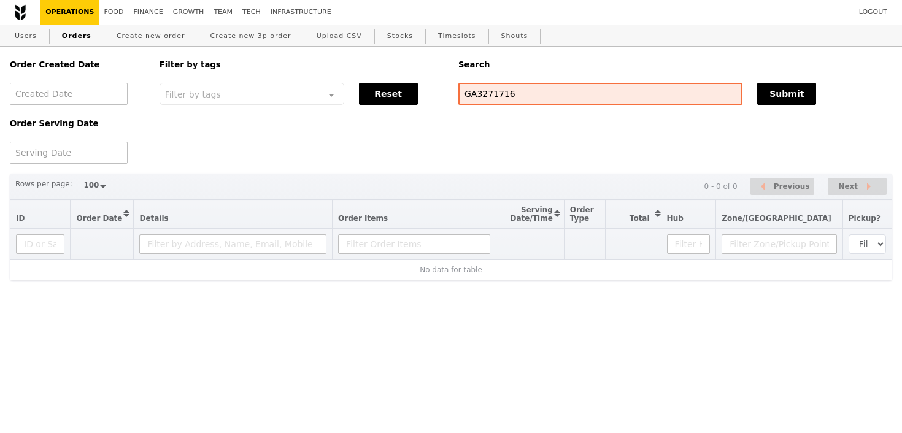 The width and height of the screenshot is (902, 433). I want to click on div: 0 - 0 of 0, so click(720, 187).